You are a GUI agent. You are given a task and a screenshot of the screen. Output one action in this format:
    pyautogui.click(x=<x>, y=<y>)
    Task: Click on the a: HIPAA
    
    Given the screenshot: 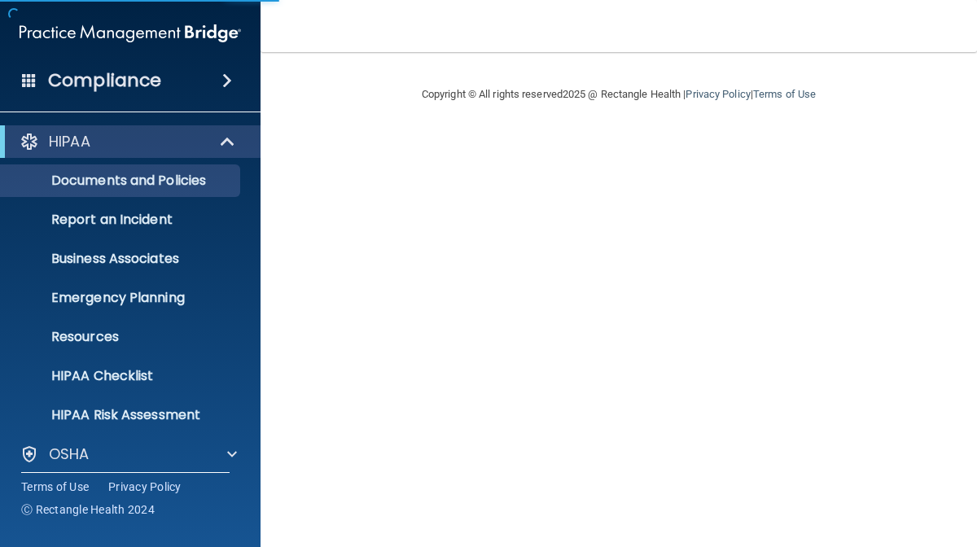 What is the action you would take?
    pyautogui.click(x=128, y=142)
    